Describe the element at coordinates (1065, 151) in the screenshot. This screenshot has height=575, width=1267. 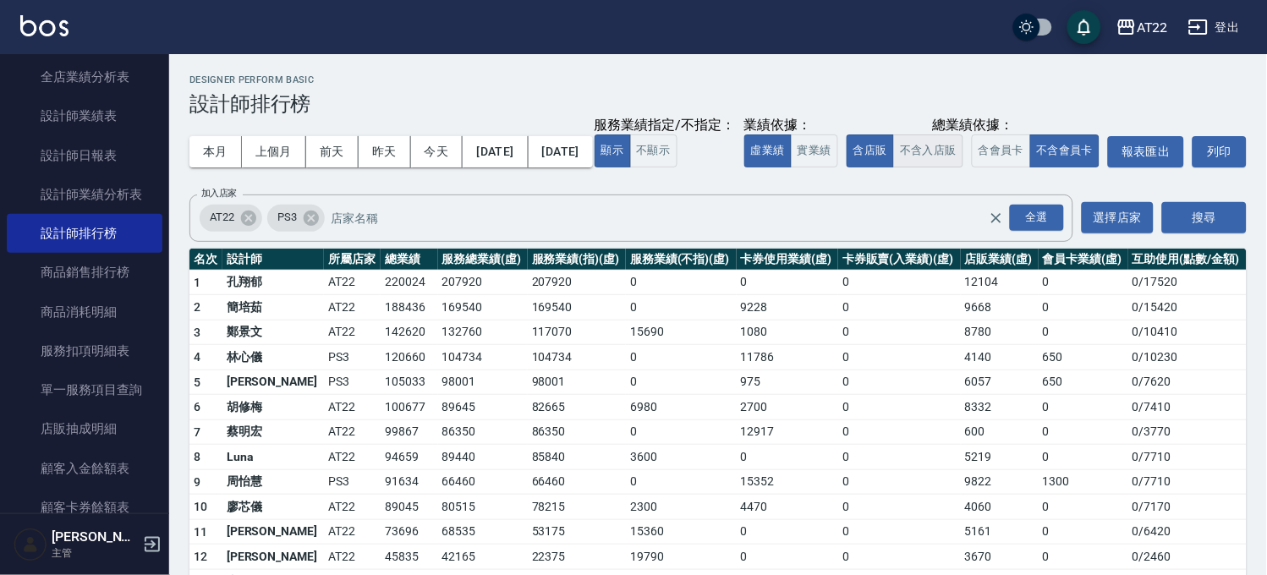
I see `button: 不含會員卡` at that location.